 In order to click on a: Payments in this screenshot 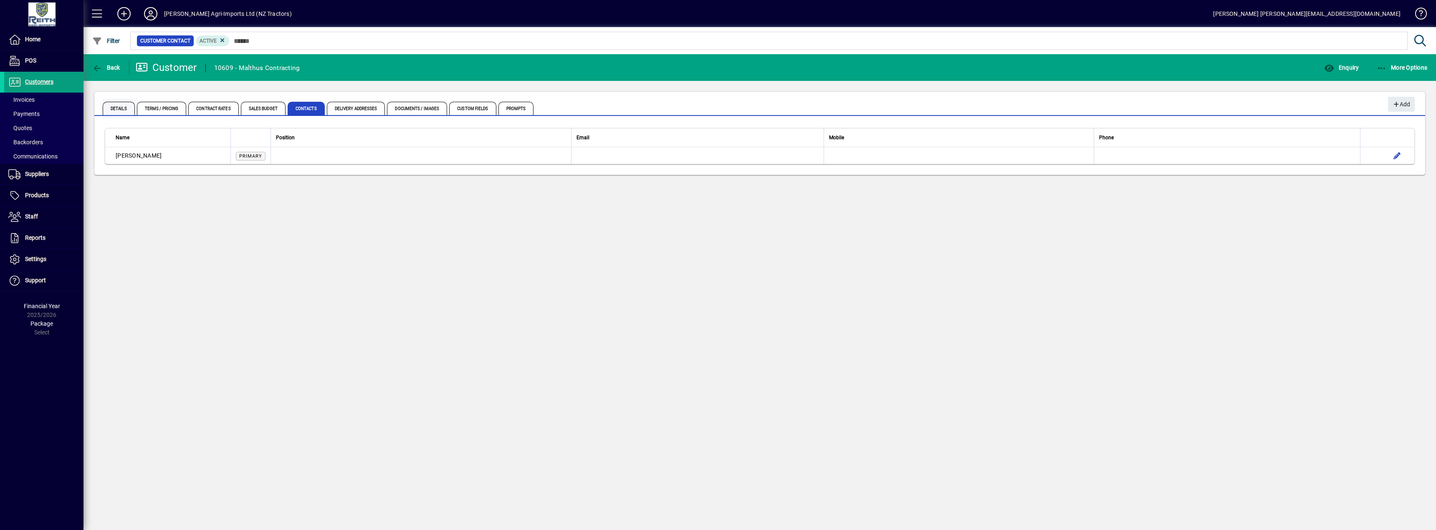, I will do `click(44, 114)`.